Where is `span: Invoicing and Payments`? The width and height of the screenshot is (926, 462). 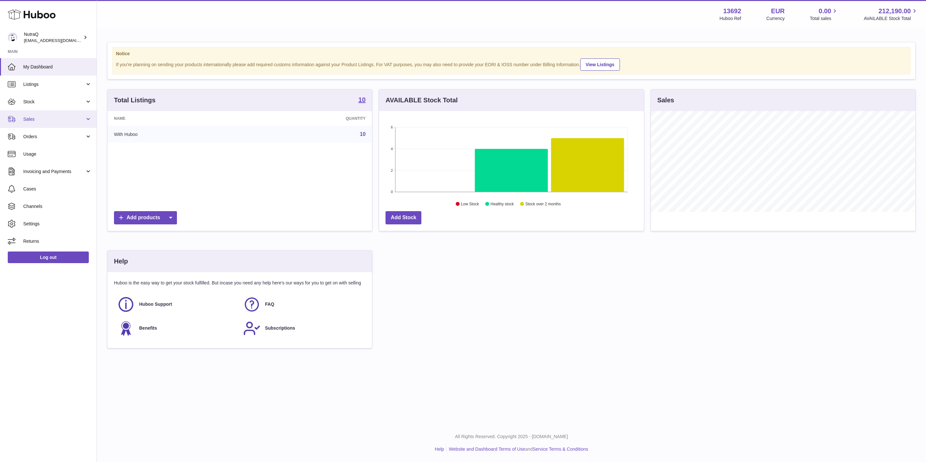
span: Invoicing and Payments is located at coordinates (54, 172).